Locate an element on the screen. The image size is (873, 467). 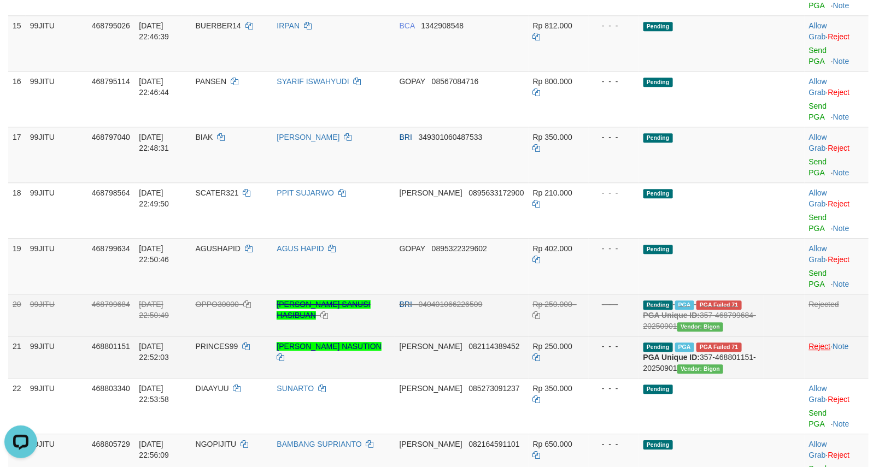
span: Rp 250.000 is located at coordinates (553, 347).